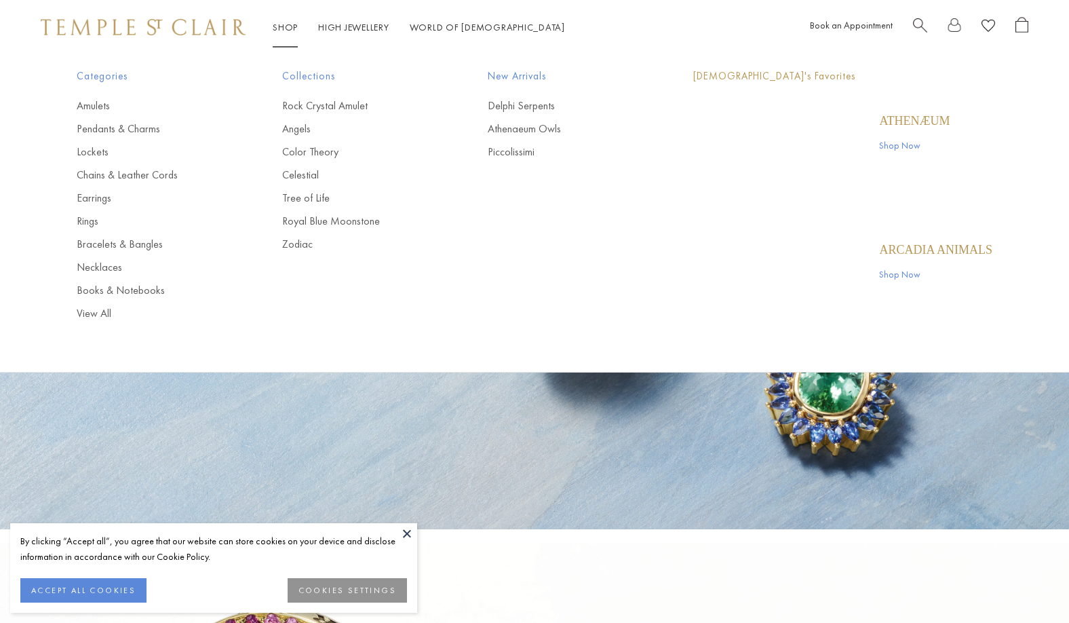 Image resolution: width=1069 pixels, height=623 pixels. I want to click on a: Necklaces, so click(152, 267).